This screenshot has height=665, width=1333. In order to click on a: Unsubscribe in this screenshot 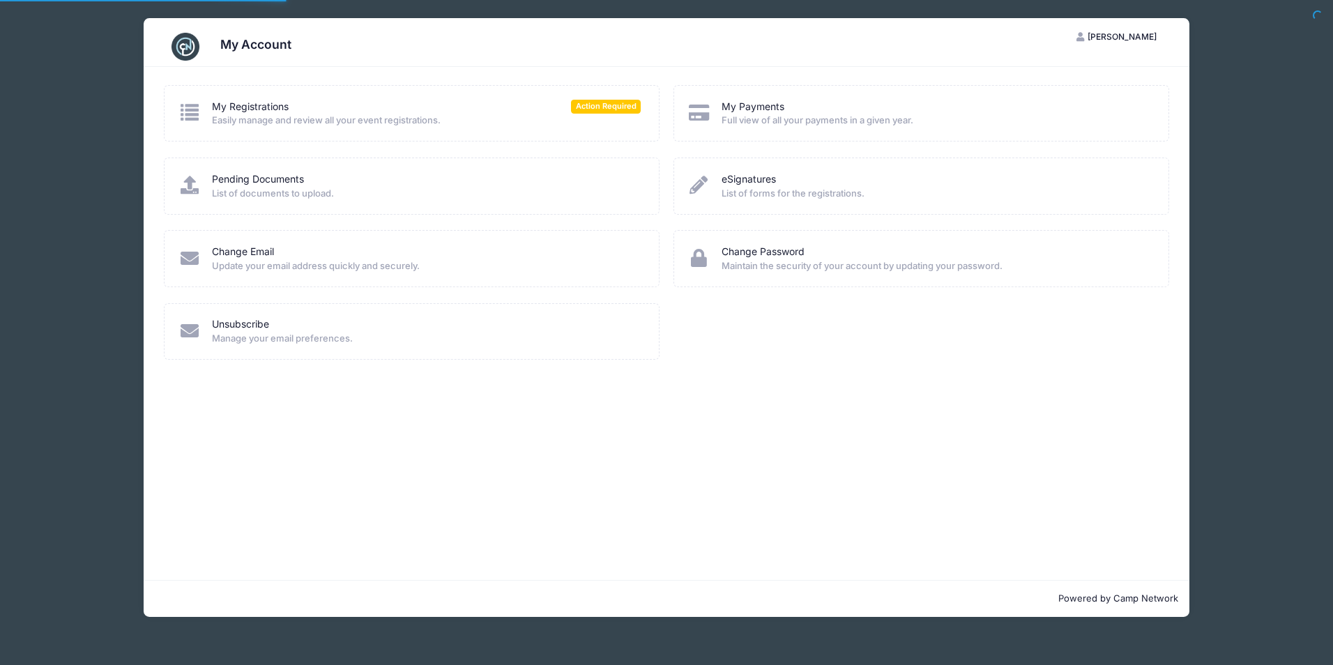, I will do `click(241, 324)`.